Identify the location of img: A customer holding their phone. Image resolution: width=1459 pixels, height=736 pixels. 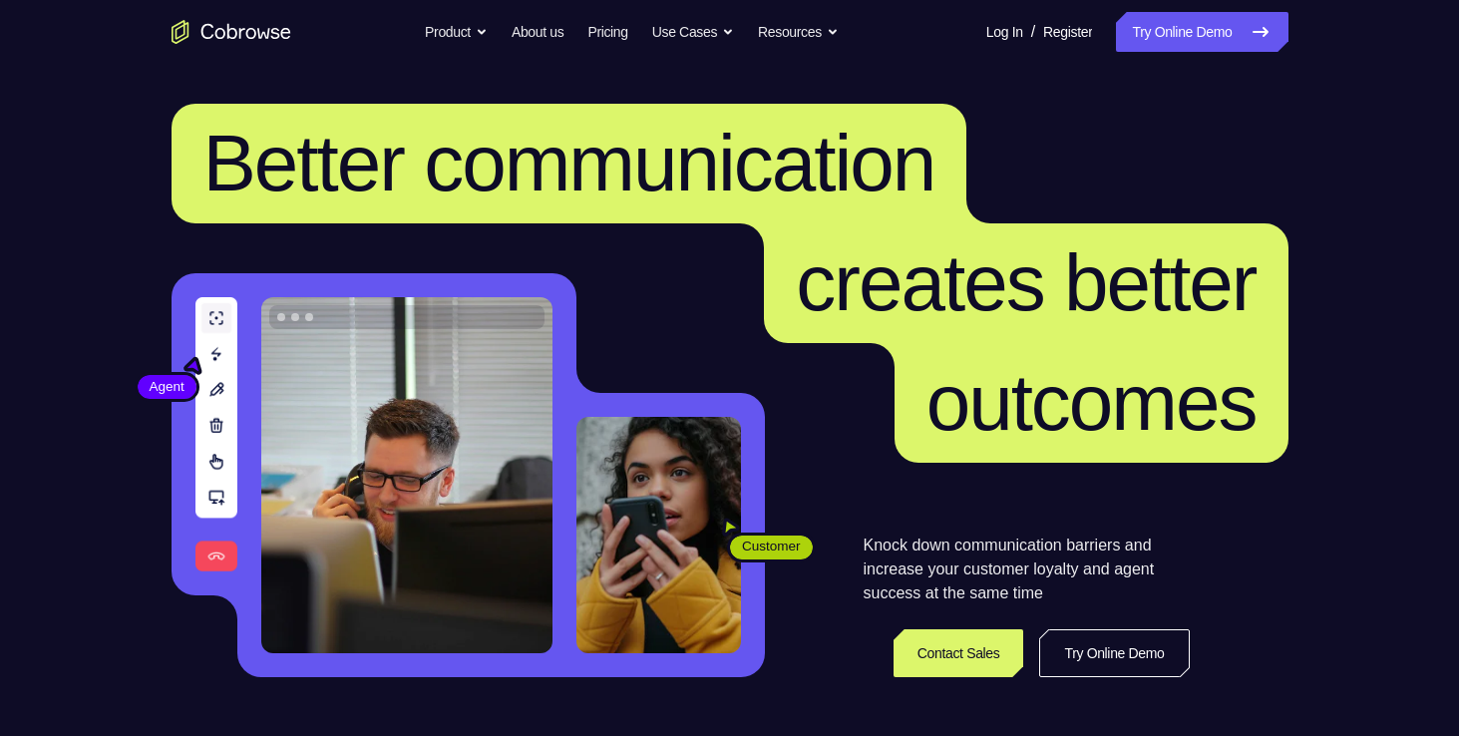
(658, 535).